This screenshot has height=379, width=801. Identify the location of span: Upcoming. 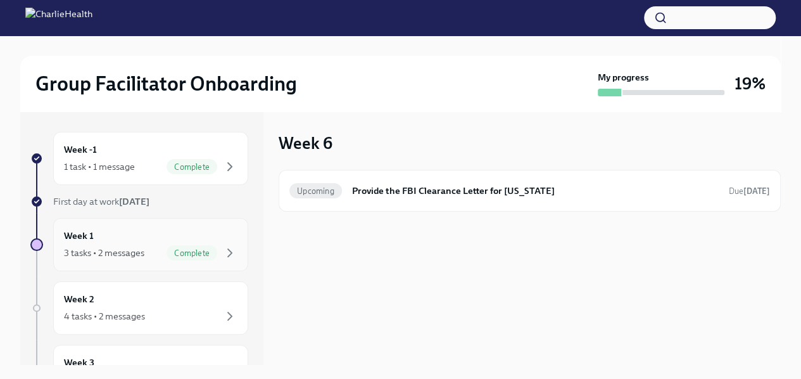
(315, 191).